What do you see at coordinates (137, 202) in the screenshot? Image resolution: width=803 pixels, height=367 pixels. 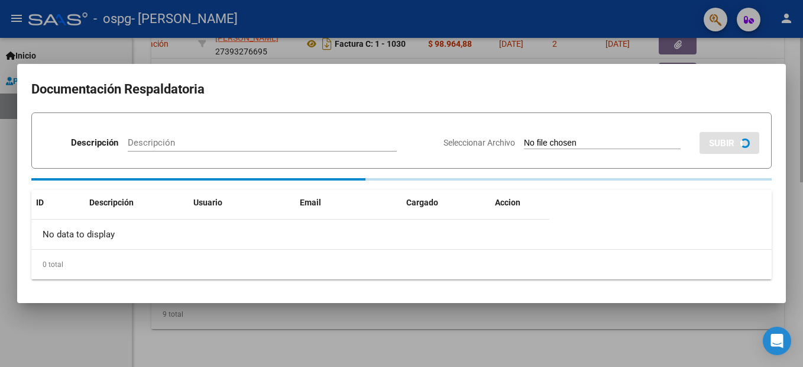 I see `datatable-header-cell: Descripción` at bounding box center [137, 202].